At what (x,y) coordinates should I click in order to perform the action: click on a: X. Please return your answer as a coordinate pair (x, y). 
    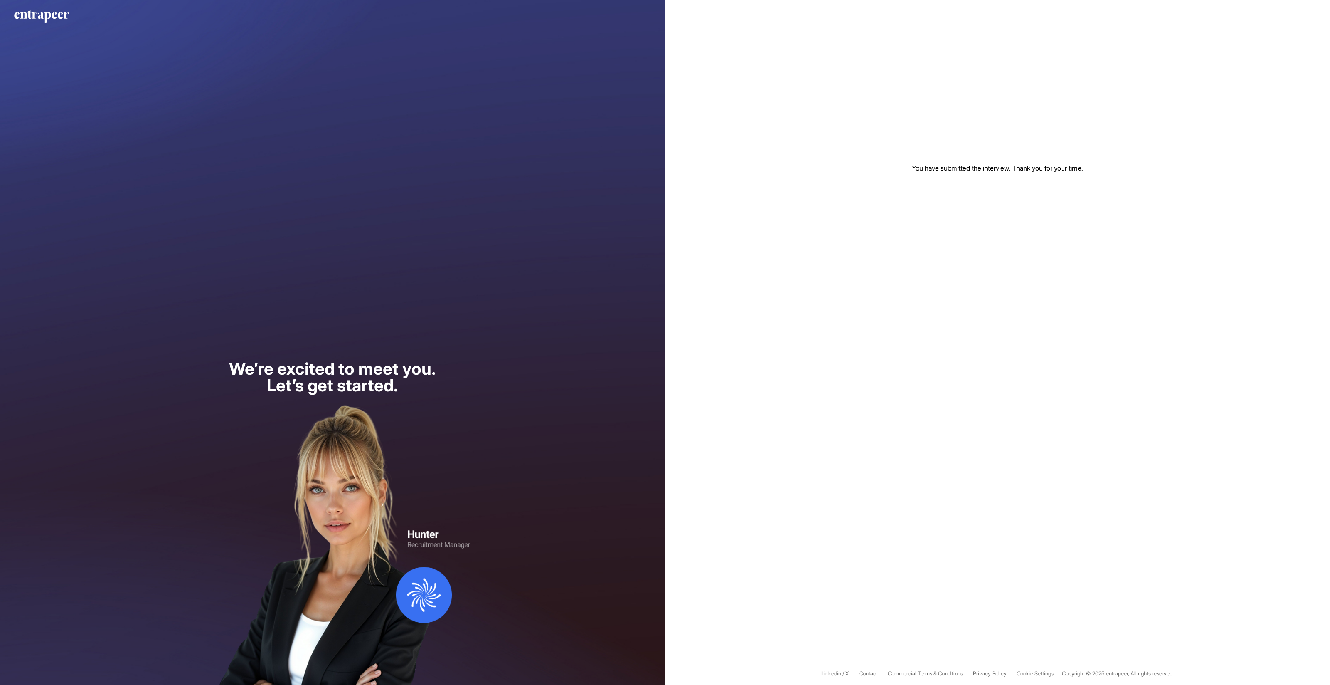
    Looking at the image, I should click on (847, 673).